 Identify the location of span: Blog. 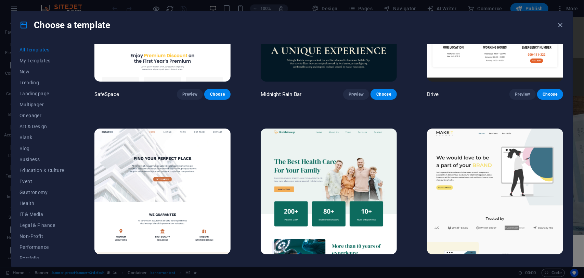
(42, 148).